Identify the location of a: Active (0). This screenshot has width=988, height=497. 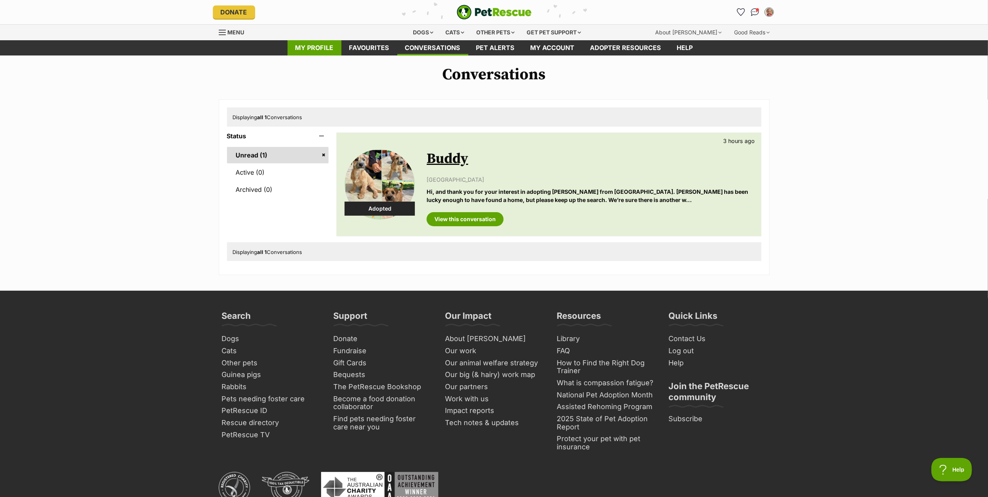
(278, 172).